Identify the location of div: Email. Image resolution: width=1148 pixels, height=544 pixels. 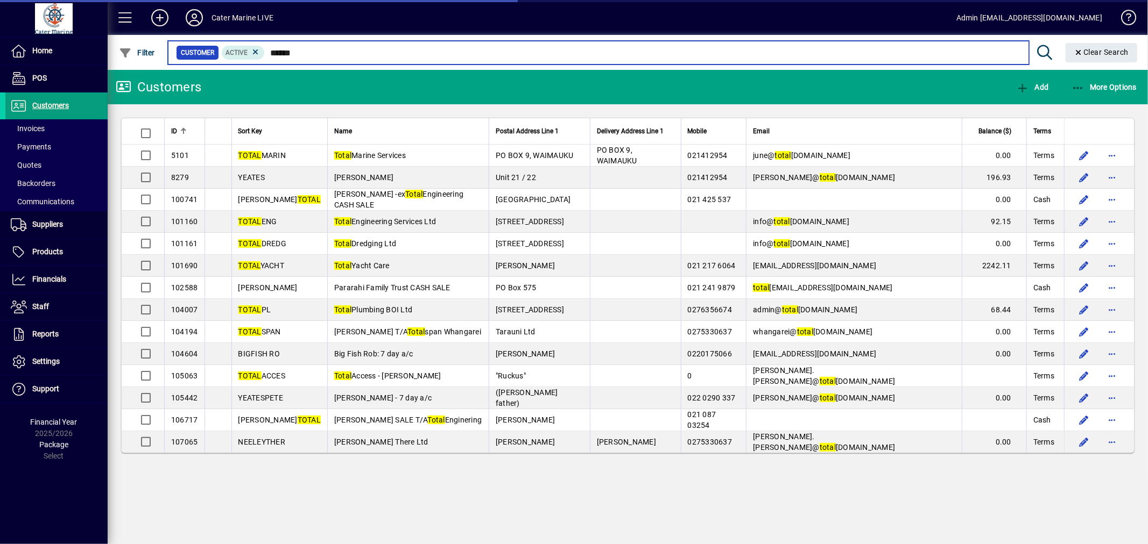
(854, 131).